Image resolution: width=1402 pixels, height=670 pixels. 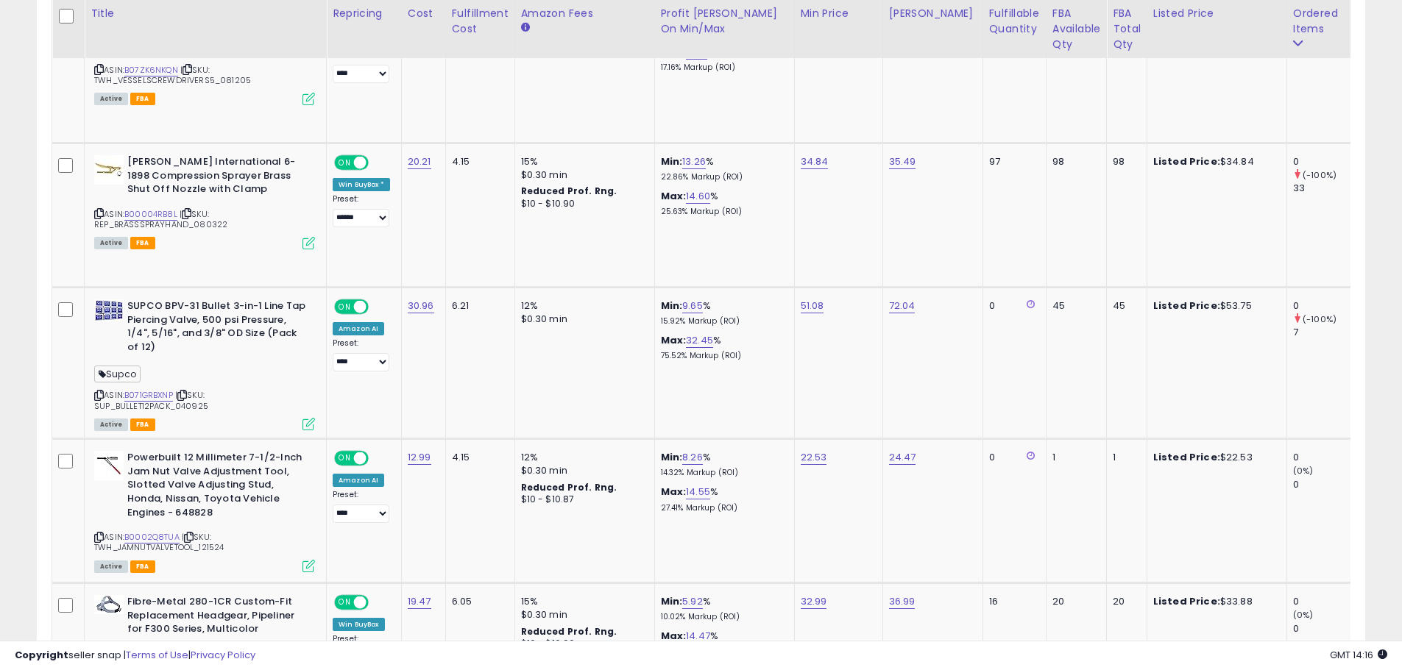 I want to click on div: Fulfillment Cost, so click(x=480, y=21).